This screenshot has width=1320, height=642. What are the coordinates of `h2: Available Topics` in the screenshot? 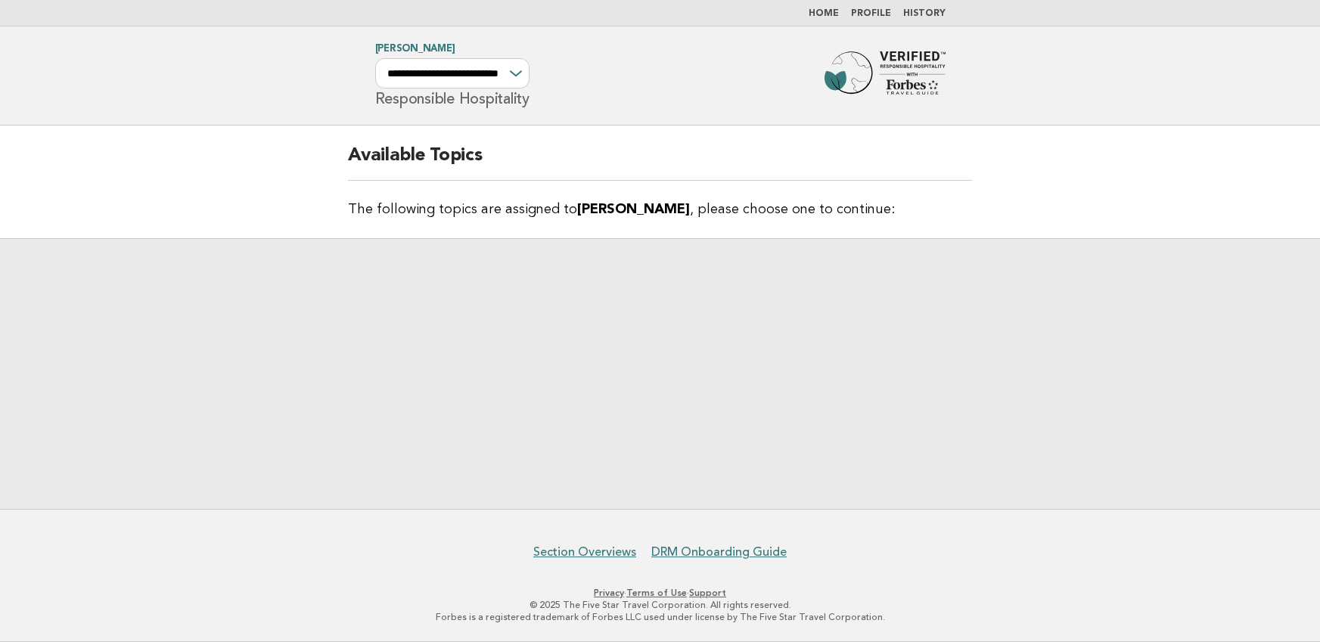 It's located at (659, 162).